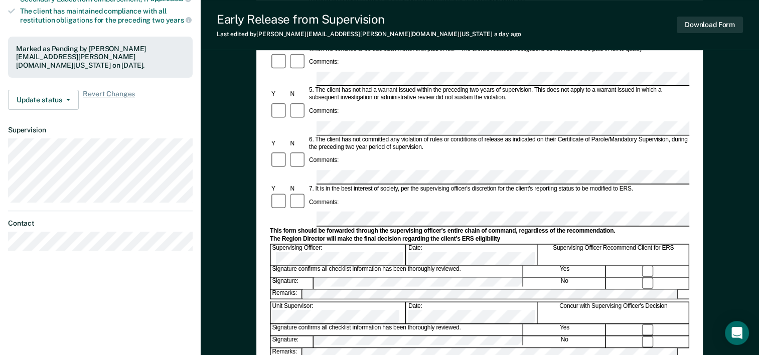 The image size is (759, 355). What do you see at coordinates (498, 94) in the screenshot?
I see `div: 5. The client has not had a warrant issued within the preceding two years of supervision. This do...` at bounding box center [498, 94].